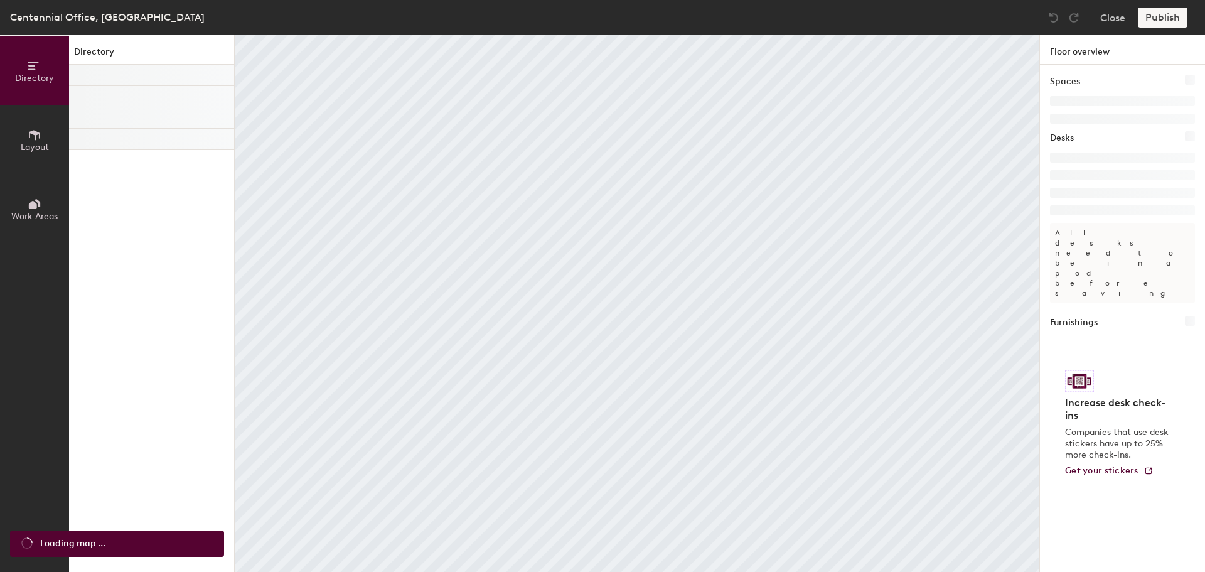 Image resolution: width=1205 pixels, height=572 pixels. I want to click on h1: Furnishings, so click(1074, 323).